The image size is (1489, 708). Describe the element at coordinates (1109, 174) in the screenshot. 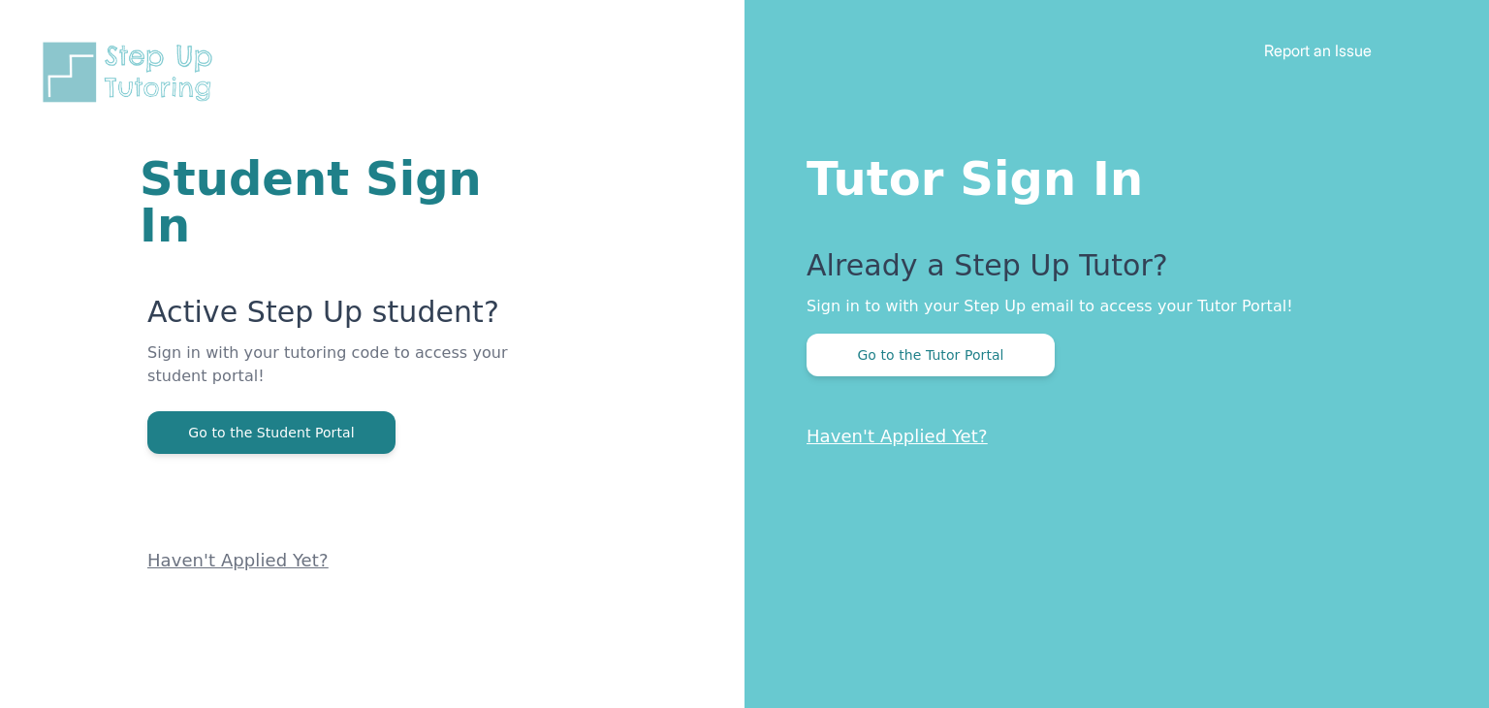

I see `h1: Tutor Sign In` at that location.